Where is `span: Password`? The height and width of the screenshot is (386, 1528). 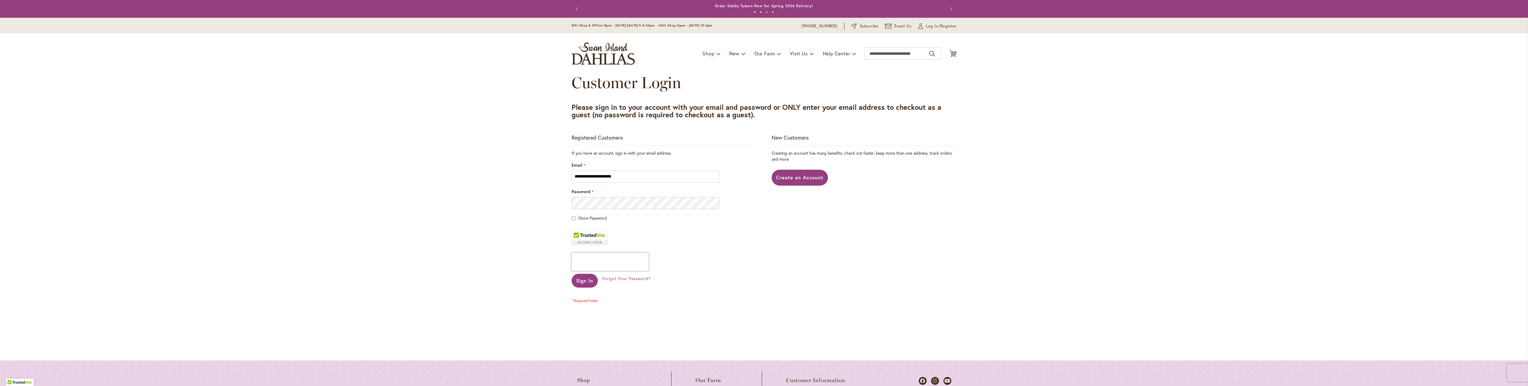 span: Password is located at coordinates (581, 191).